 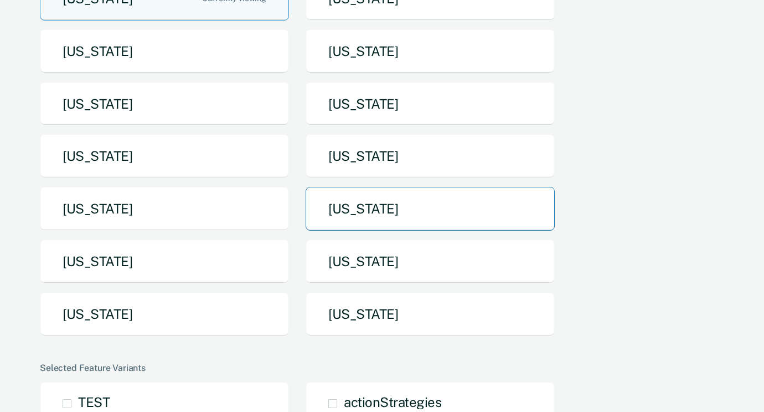 What do you see at coordinates (94, 402) in the screenshot?
I see `span: TEST` at bounding box center [94, 402].